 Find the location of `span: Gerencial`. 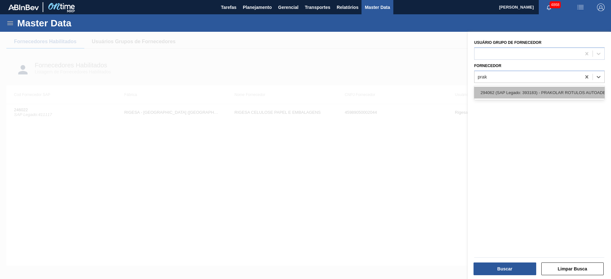

span: Gerencial is located at coordinates (288, 7).